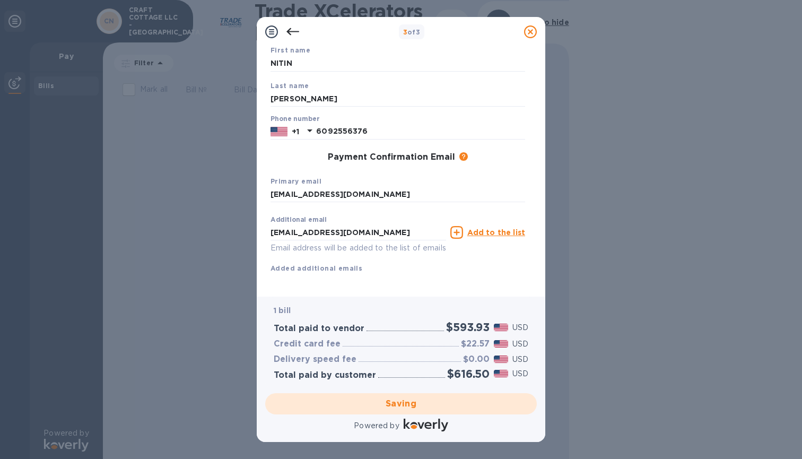  I want to click on b: First name, so click(290, 50).